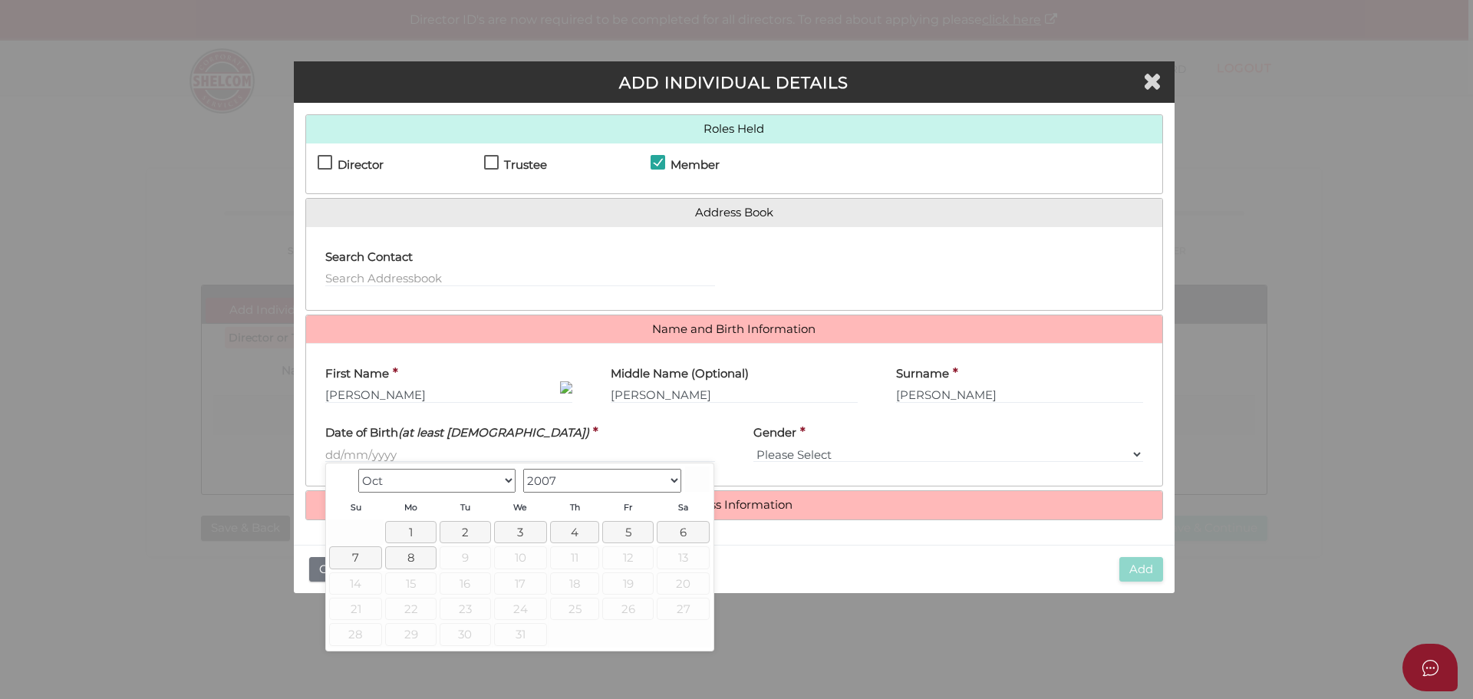 The width and height of the screenshot is (1473, 699). Describe the element at coordinates (520, 532) in the screenshot. I see `a: 3` at that location.